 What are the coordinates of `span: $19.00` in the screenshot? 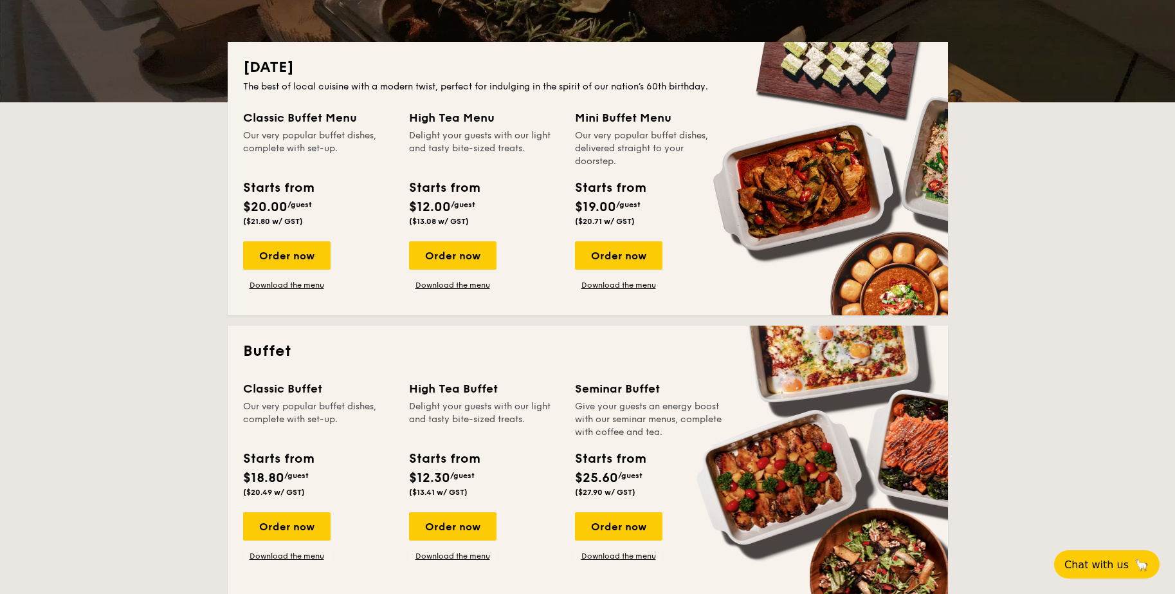 It's located at (596, 207).